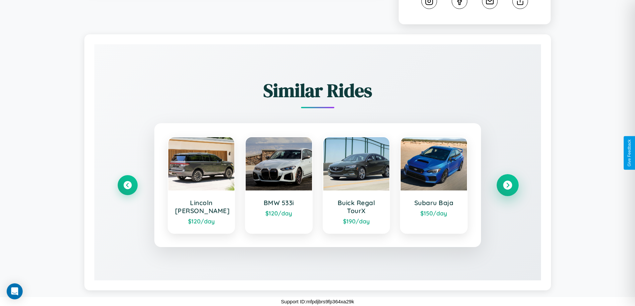  I want to click on h3: BMW 533i, so click(279, 203).